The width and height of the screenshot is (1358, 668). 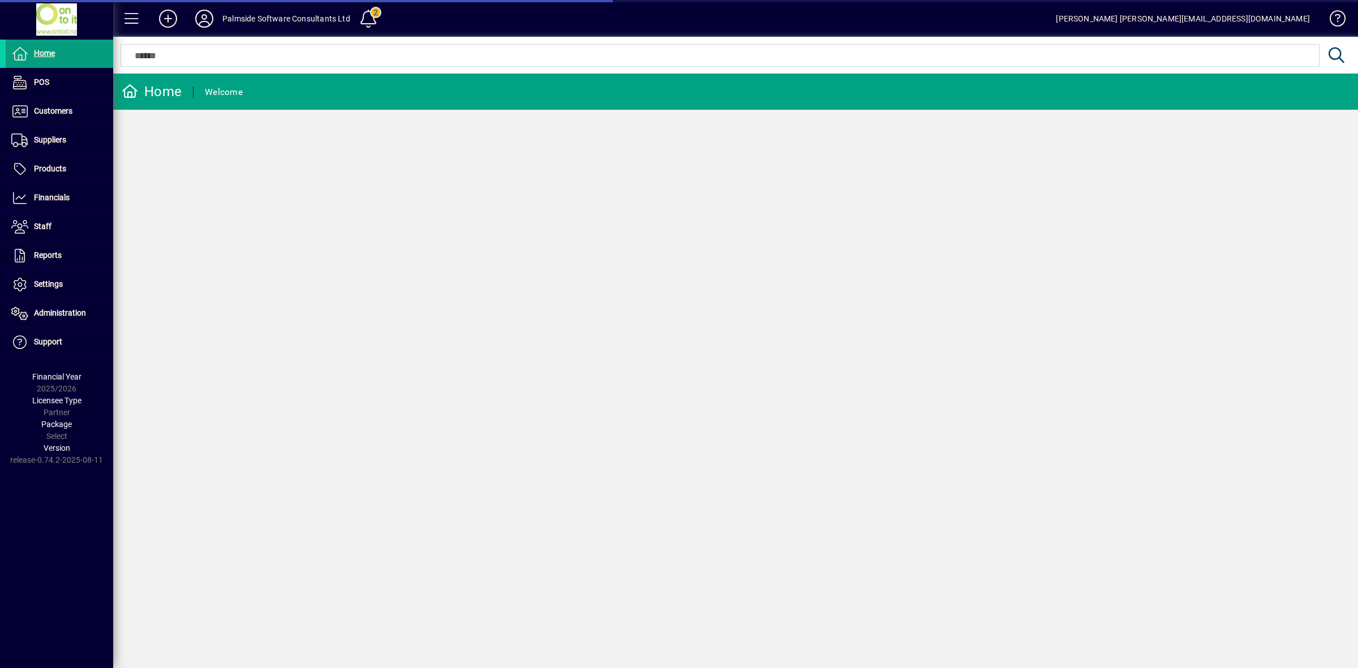 I want to click on a: Support, so click(x=59, y=342).